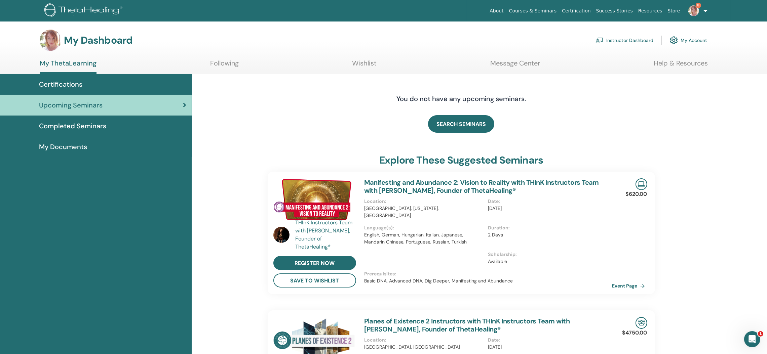 This screenshot has height=354, width=767. Describe the element at coordinates (673, 40) in the screenshot. I see `img: cog.svg` at that location.